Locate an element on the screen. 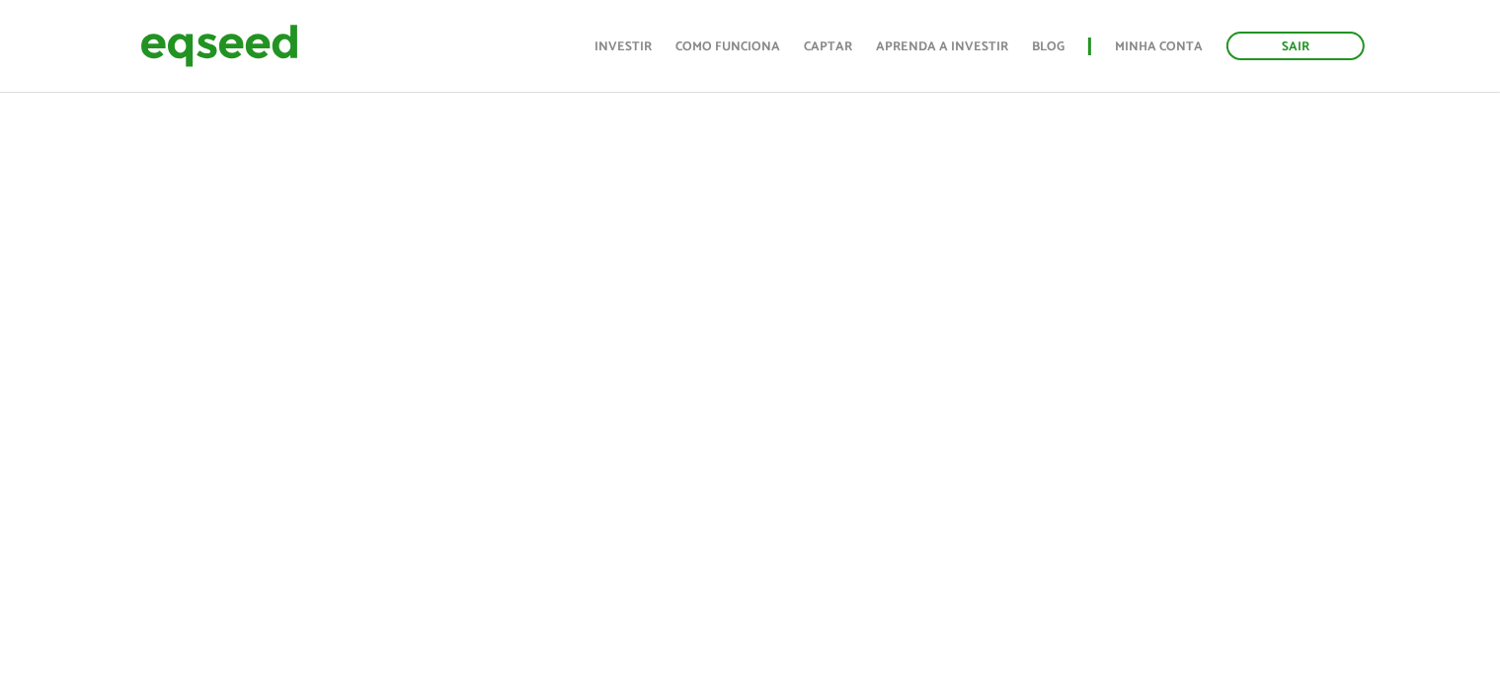 This screenshot has height=686, width=1500. a: Minha conta is located at coordinates (1158, 46).